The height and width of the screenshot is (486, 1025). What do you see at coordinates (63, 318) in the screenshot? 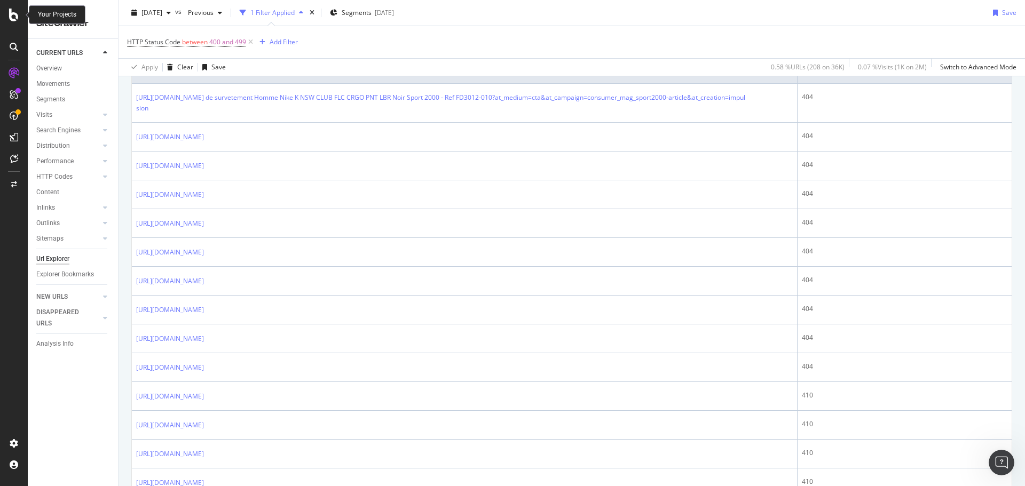
I see `div: DISAPPEARED URLS` at bounding box center [63, 318].